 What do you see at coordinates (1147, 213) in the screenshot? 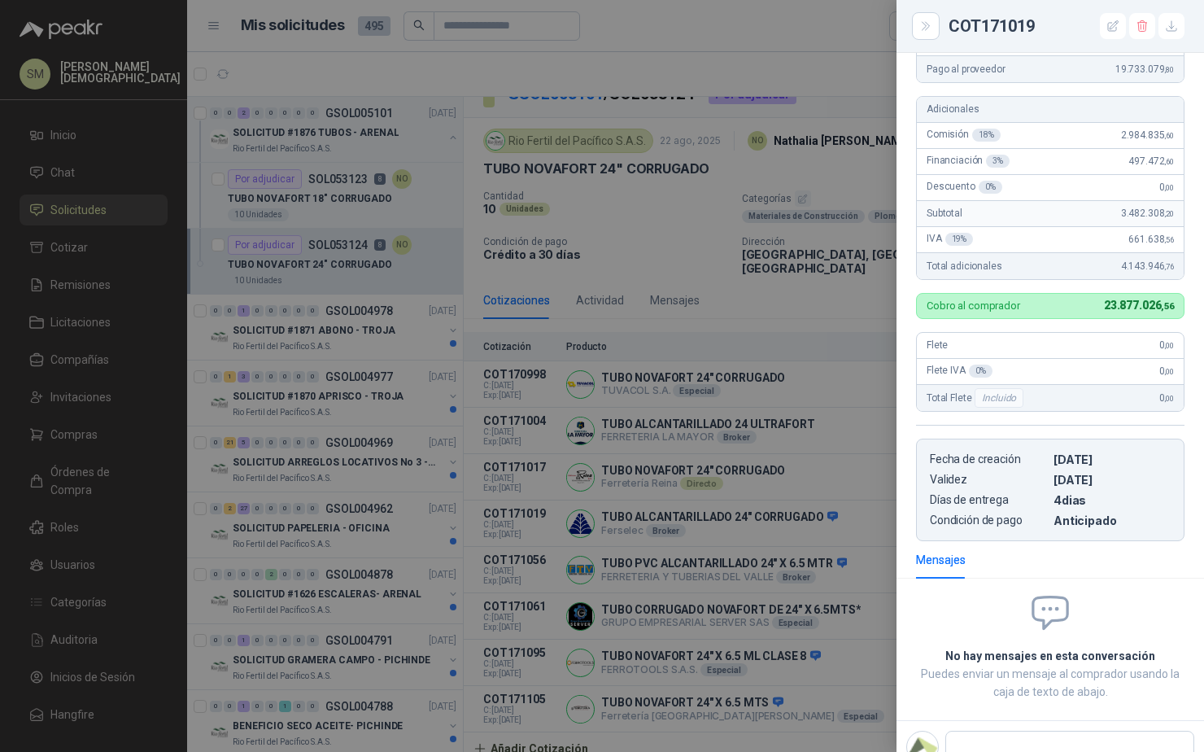
I see `span: 3.482.308` at bounding box center [1147, 213].